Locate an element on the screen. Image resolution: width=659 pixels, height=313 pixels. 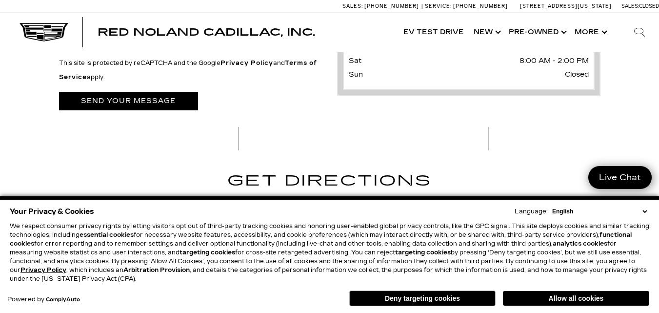
span: Your Privacy & Cookies is located at coordinates (52, 211).